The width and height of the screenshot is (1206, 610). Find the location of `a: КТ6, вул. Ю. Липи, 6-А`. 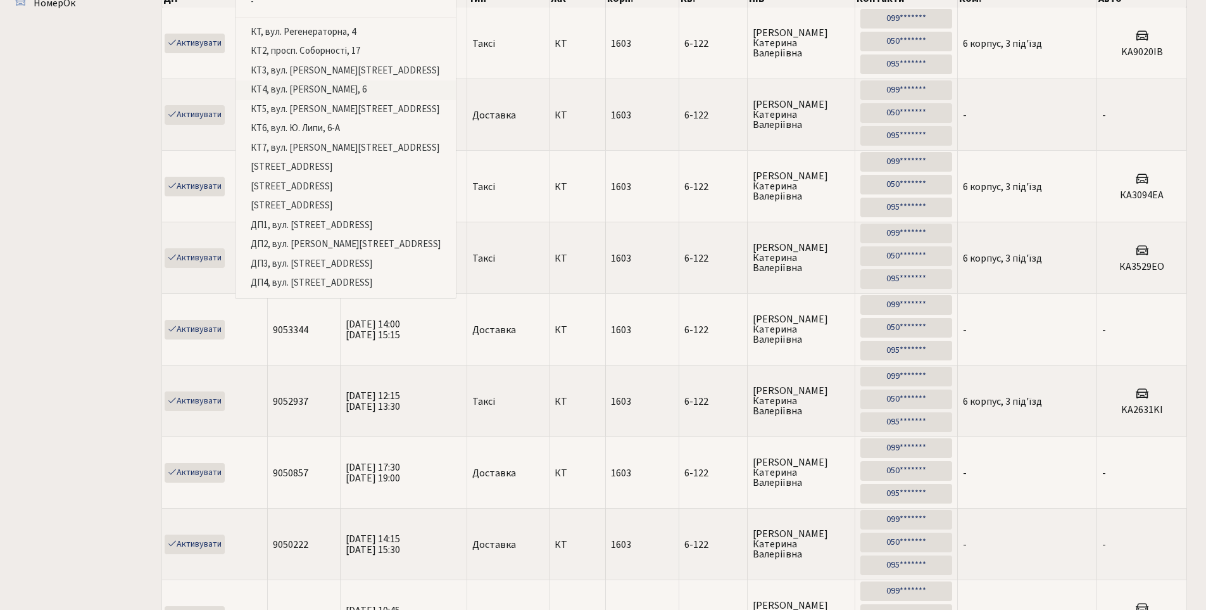

a: КТ6, вул. Ю. Липи, 6-А is located at coordinates (346, 129).